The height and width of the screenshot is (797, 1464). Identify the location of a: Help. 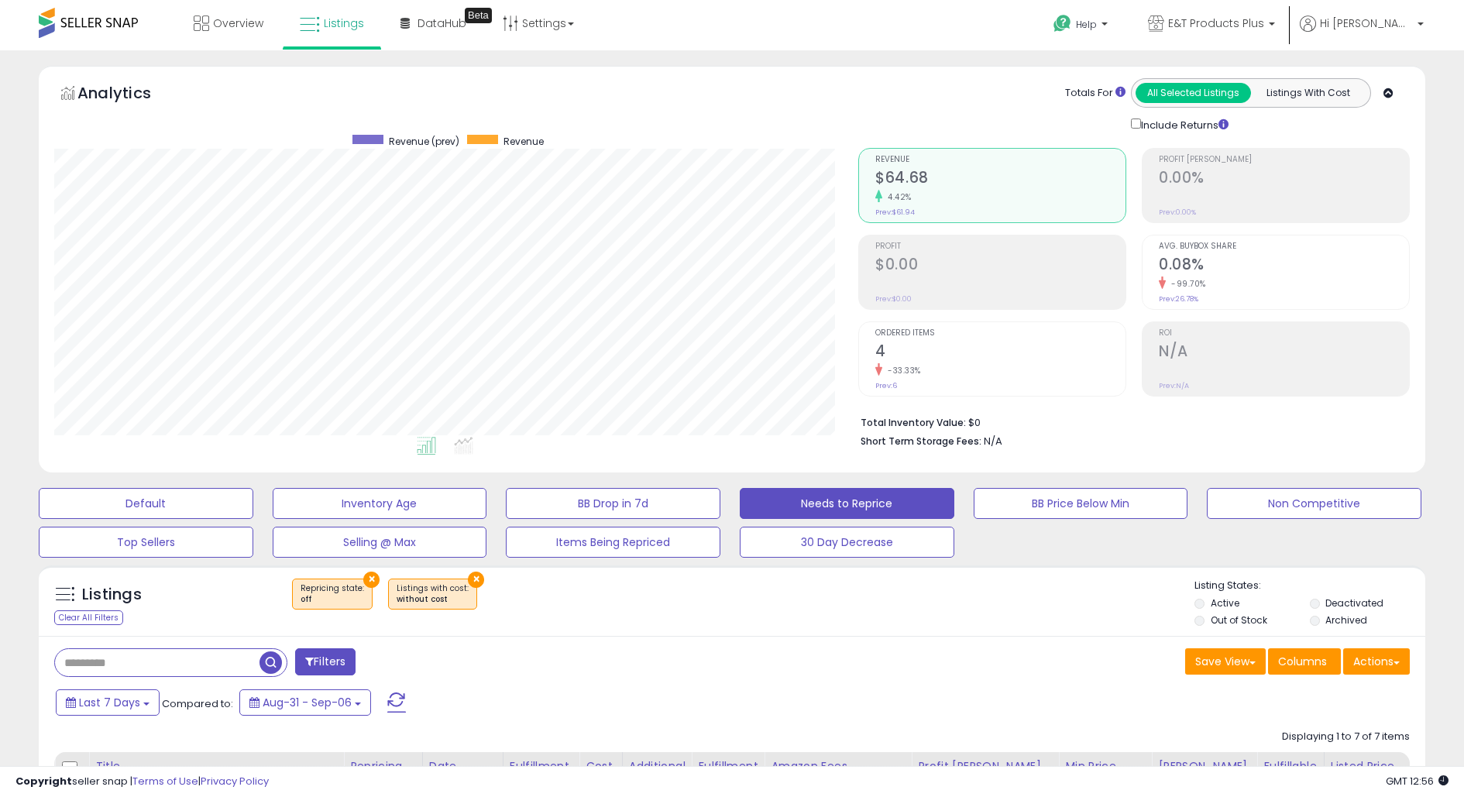
(1082, 26).